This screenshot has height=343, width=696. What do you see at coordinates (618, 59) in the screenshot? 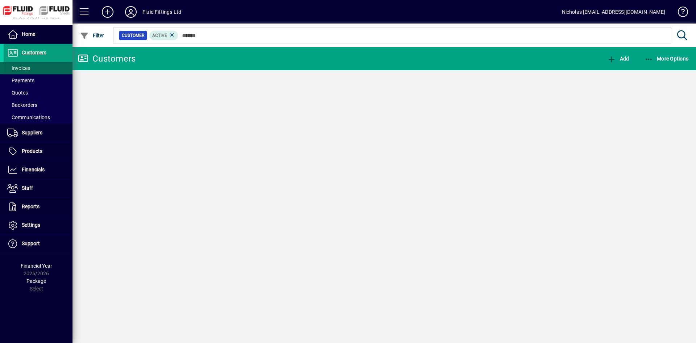
I see `span: Add` at bounding box center [618, 59].